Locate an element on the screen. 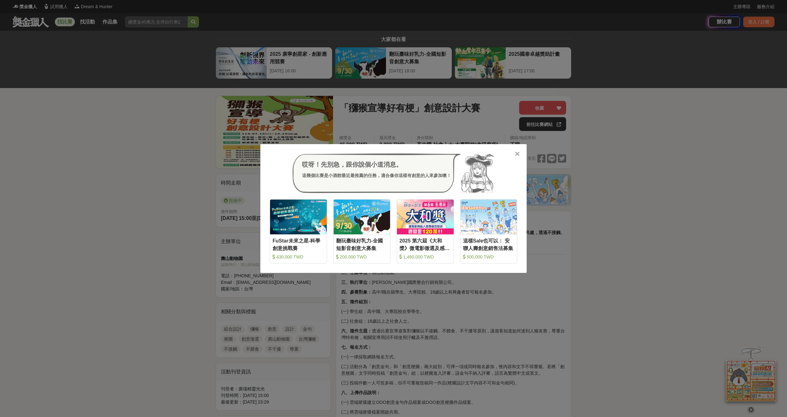  div: 1,460,000 TWD is located at coordinates (425, 257).